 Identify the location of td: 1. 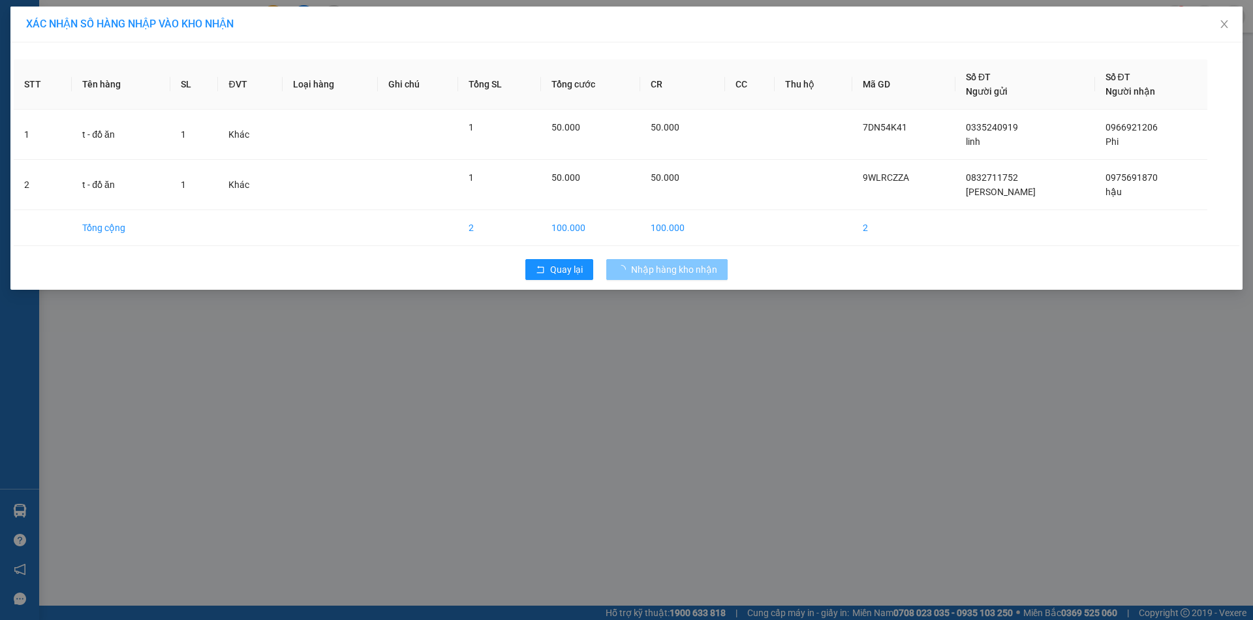
(42, 134).